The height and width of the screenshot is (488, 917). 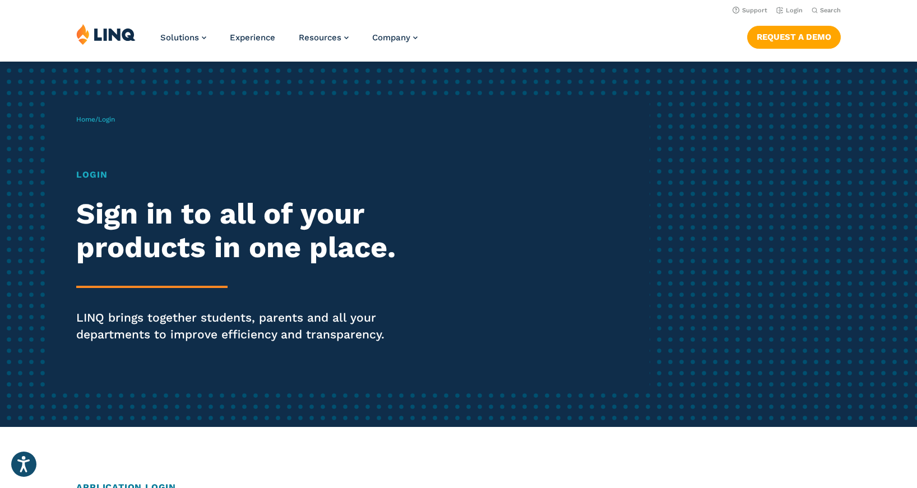 What do you see at coordinates (86, 119) in the screenshot?
I see `a: Home` at bounding box center [86, 119].